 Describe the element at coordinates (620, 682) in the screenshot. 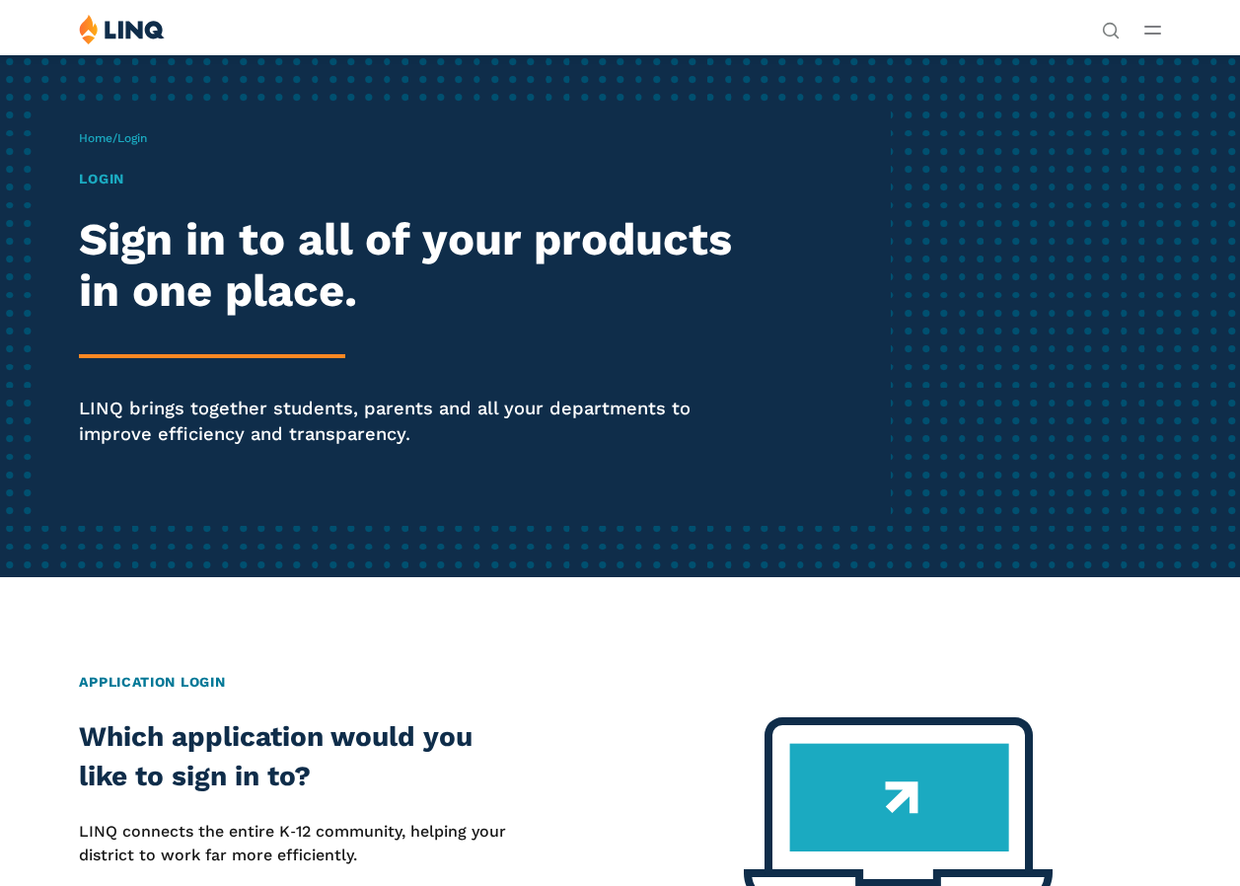

I see `h2: Application Login` at that location.